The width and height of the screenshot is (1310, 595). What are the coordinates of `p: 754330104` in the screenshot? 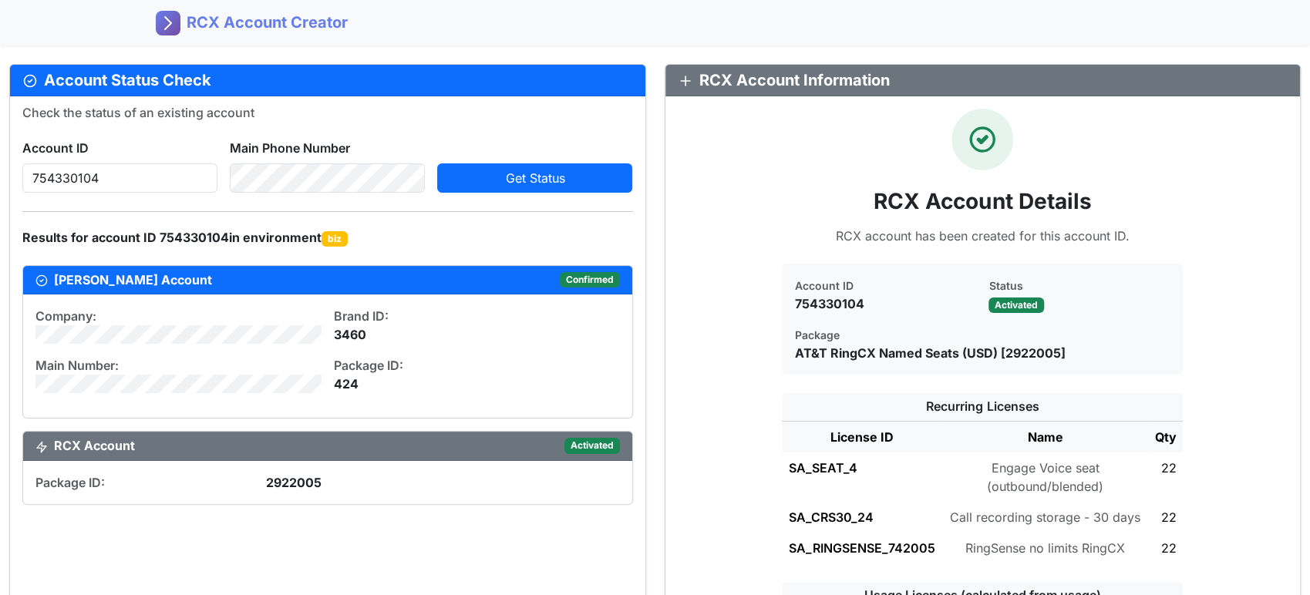 It's located at (885, 304).